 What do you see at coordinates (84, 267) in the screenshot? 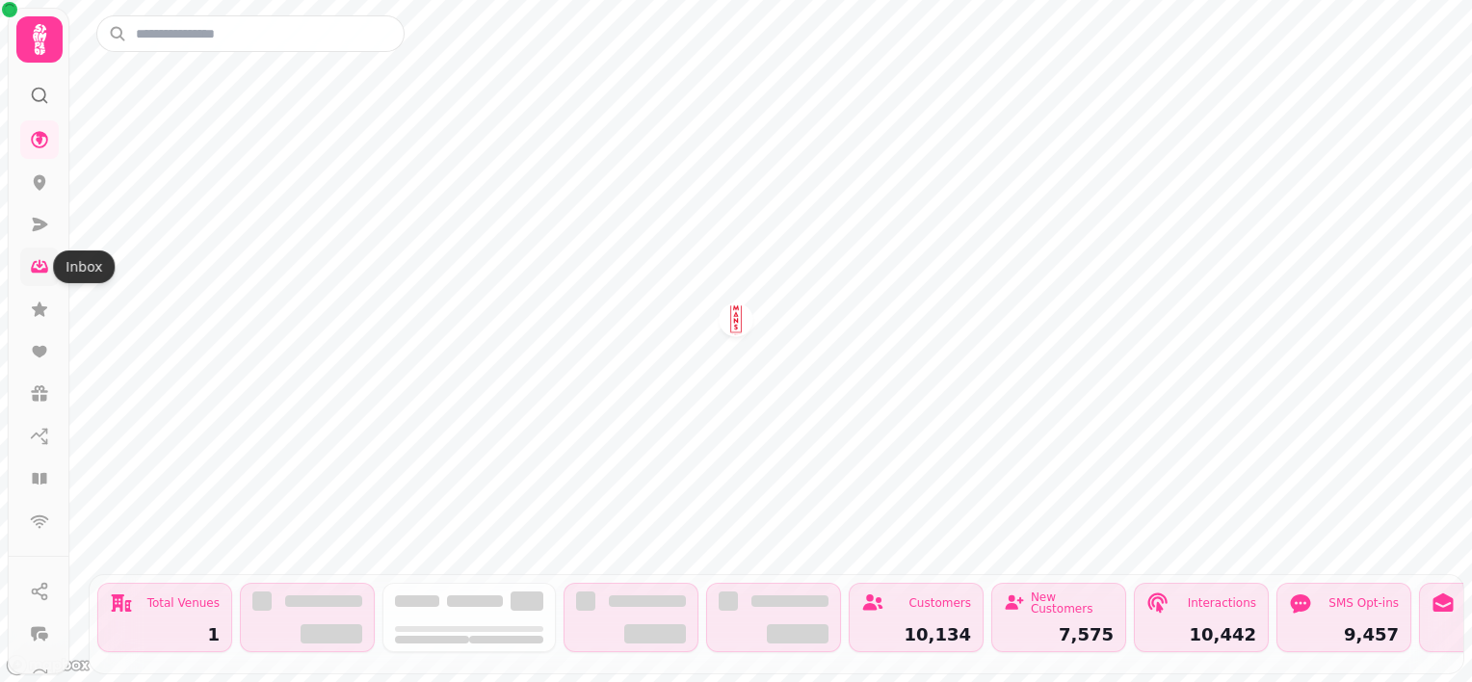
I see `div: Inbox` at bounding box center [84, 267].